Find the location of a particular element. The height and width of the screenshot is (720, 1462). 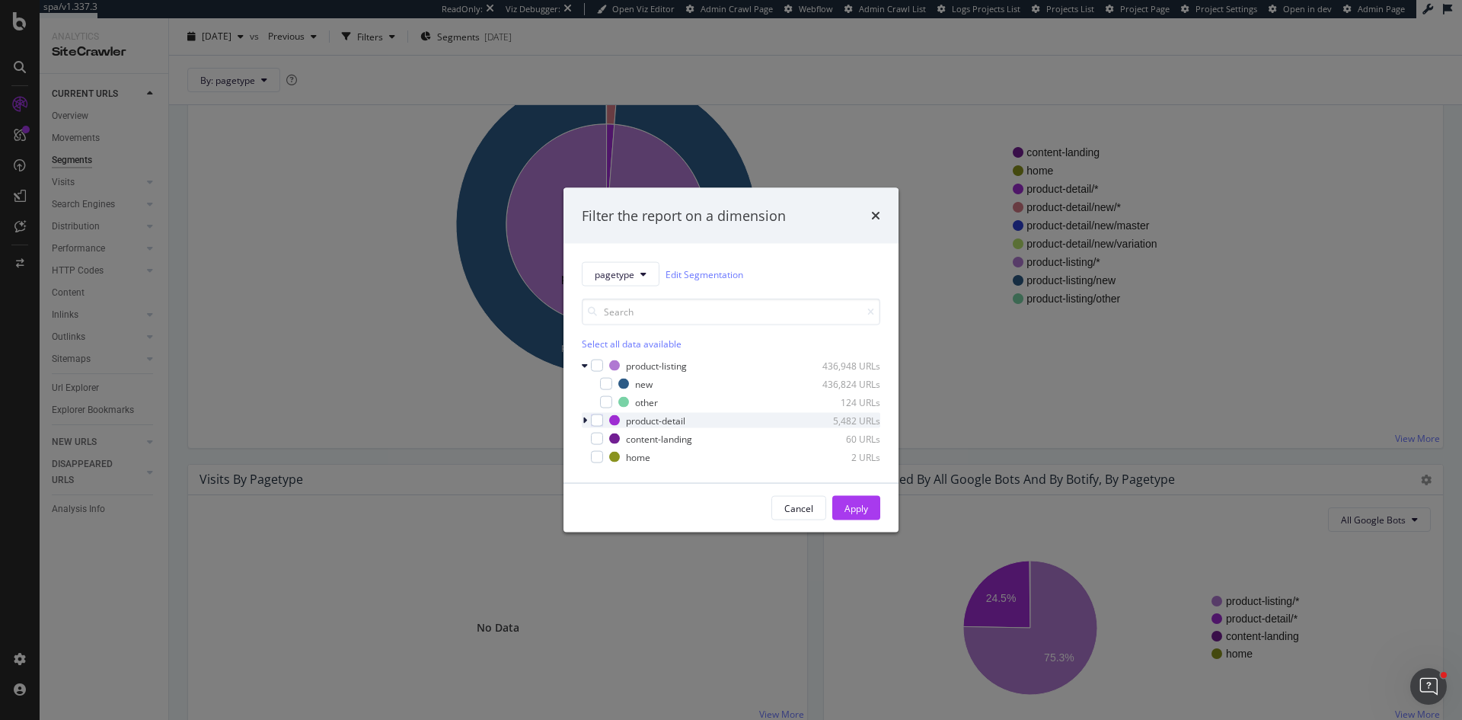

div: 124 URLs is located at coordinates (843, 401).